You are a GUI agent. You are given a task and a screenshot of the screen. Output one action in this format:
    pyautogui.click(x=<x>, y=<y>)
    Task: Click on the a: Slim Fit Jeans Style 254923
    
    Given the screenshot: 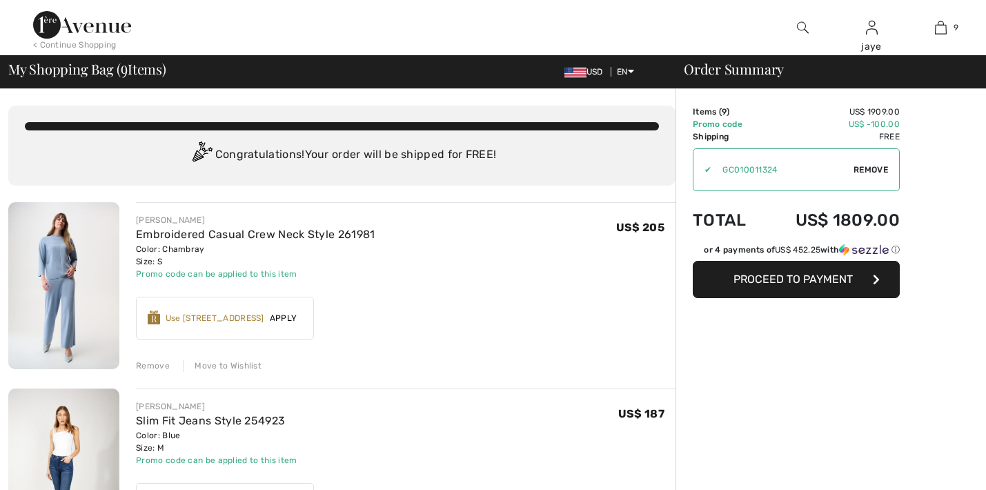 What is the action you would take?
    pyautogui.click(x=210, y=420)
    